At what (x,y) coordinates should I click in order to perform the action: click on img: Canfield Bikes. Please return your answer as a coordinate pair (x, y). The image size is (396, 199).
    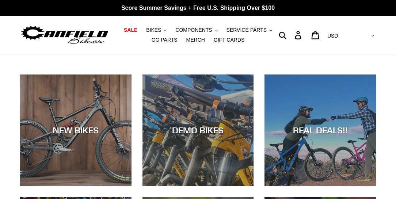
    Looking at the image, I should click on (65, 35).